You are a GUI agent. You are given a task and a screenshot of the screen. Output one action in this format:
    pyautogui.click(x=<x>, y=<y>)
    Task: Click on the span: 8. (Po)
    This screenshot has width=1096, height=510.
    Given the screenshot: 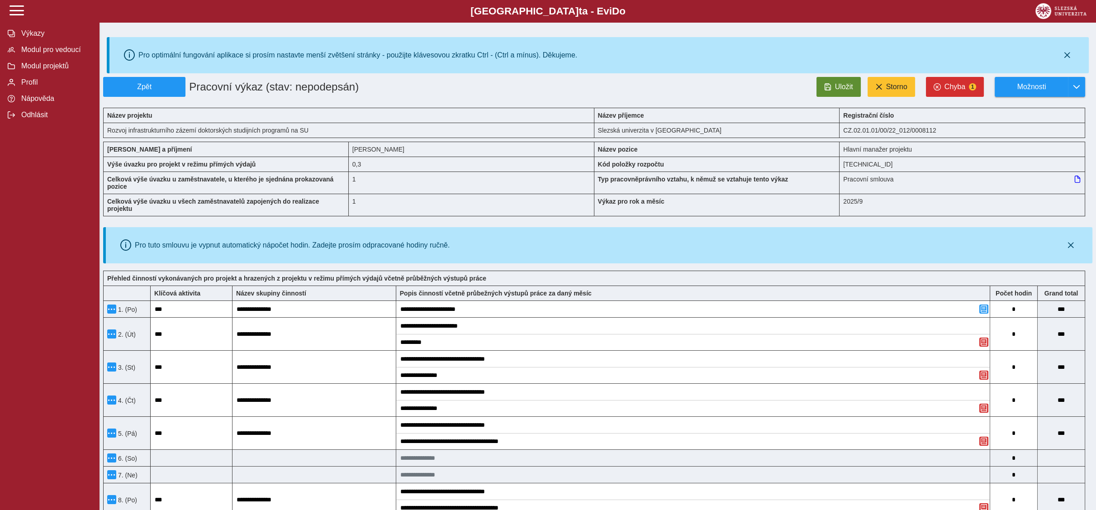 What is the action you would take?
    pyautogui.click(x=127, y=500)
    